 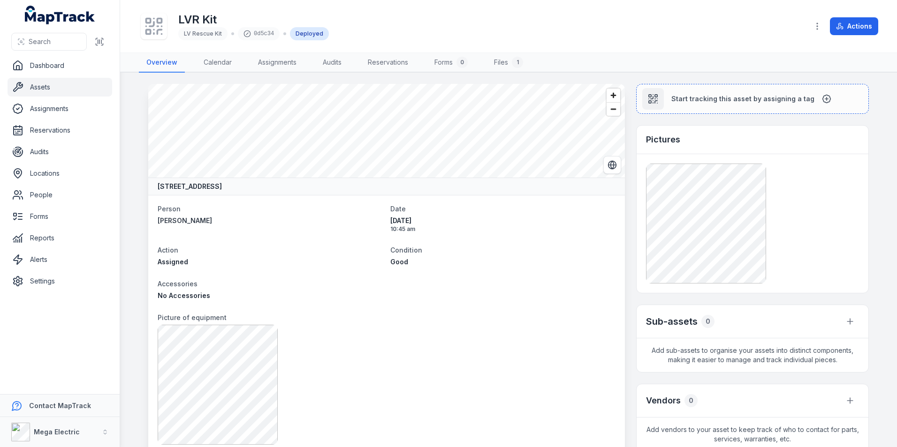 I want to click on span: LV Rescue Kit, so click(x=203, y=33).